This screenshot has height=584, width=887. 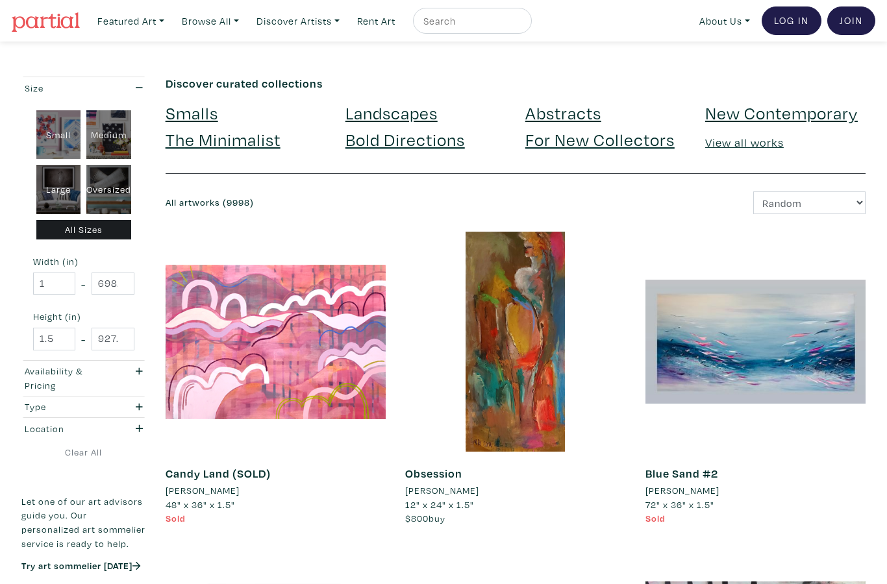 I want to click on a: Obsession, so click(x=434, y=473).